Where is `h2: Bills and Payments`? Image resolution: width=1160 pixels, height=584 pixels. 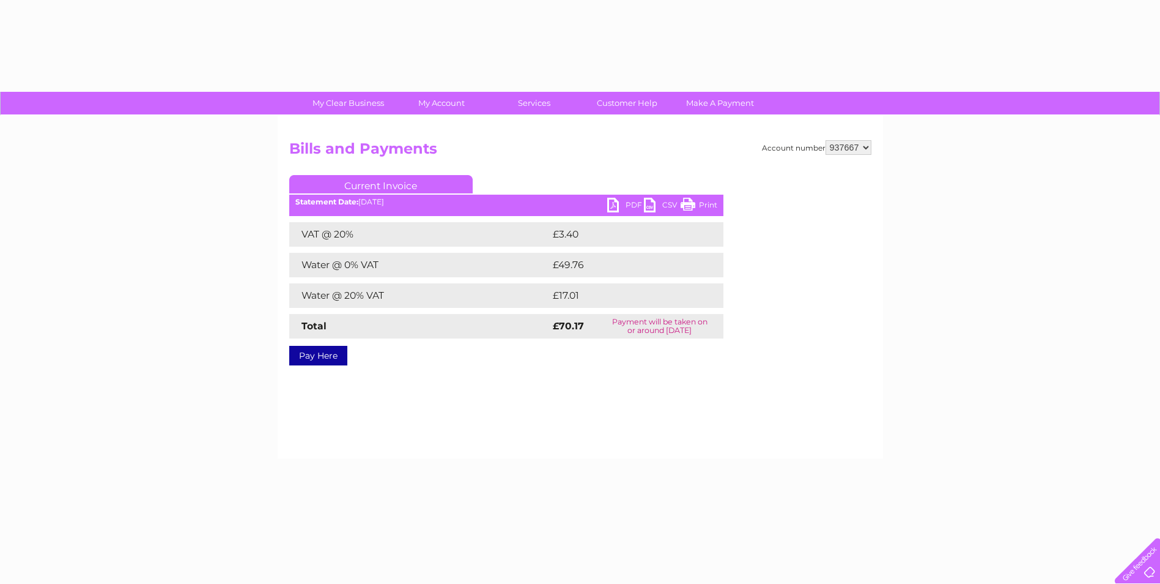 h2: Bills and Payments is located at coordinates (580, 152).